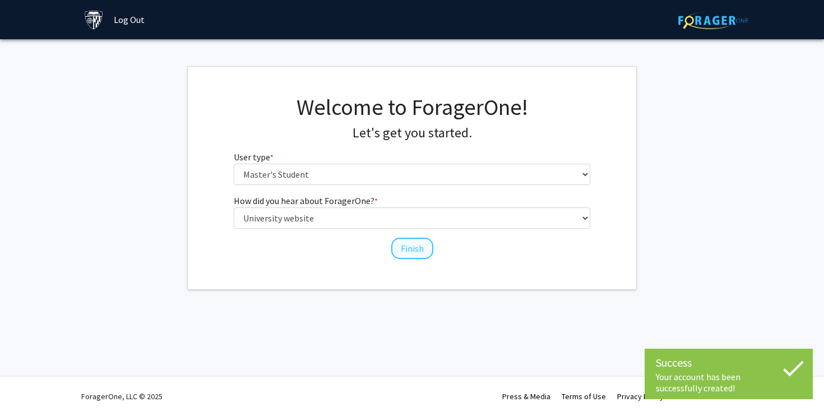 Image resolution: width=824 pixels, height=416 pixels. I want to click on img: ForagerOne Logo, so click(713, 20).